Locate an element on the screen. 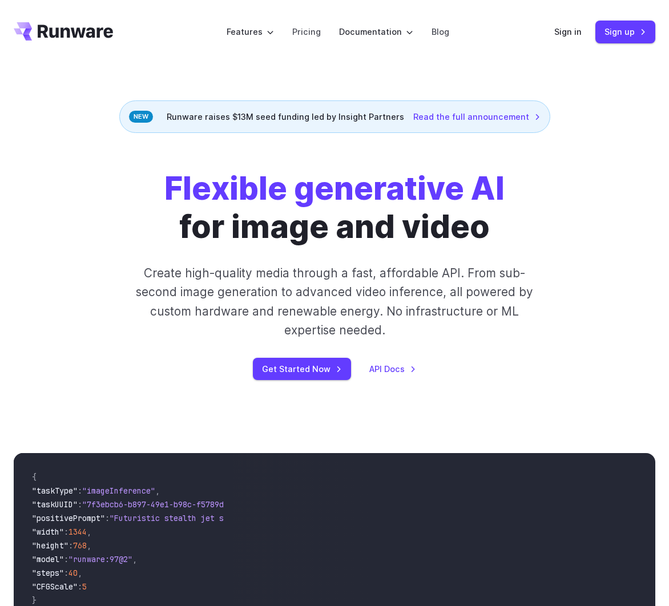 The image size is (669, 606). p: Create high-quality media through a fast, affordable API. From sub-second image generation to adv... is located at coordinates (334, 301).